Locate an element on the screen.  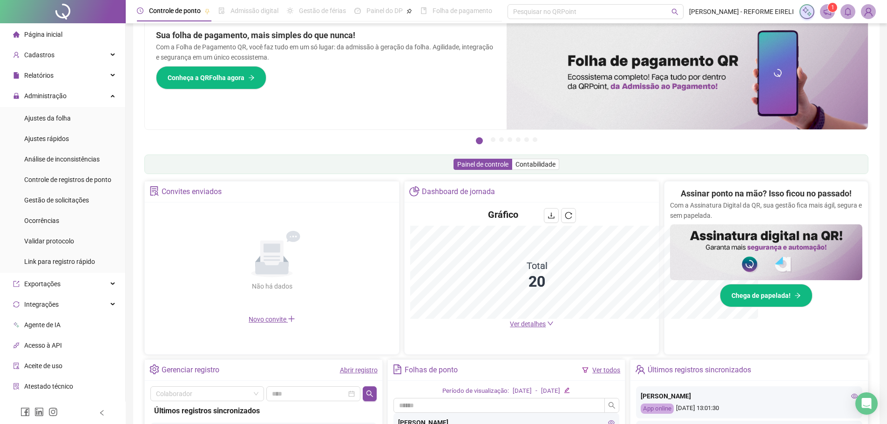
span: Integrações is located at coordinates (41, 304).